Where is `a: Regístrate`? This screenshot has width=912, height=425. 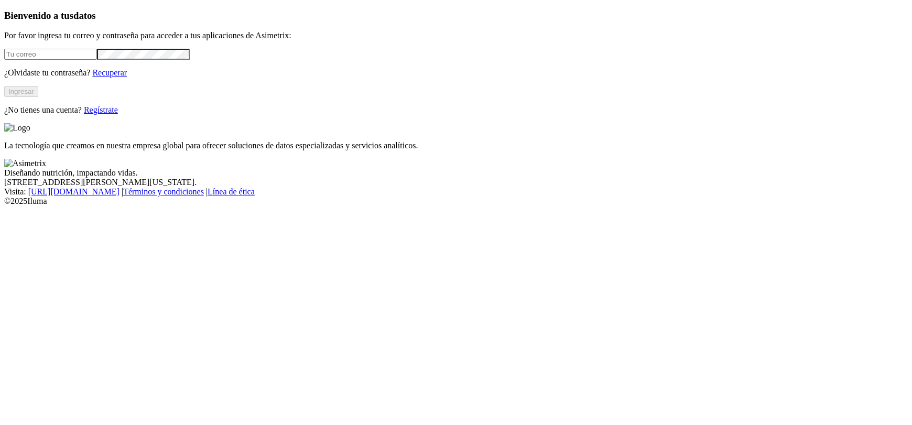 a: Regístrate is located at coordinates (101, 110).